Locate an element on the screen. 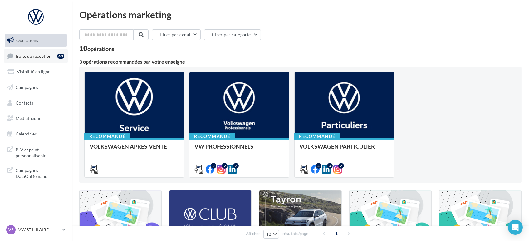 Image resolution: width=529 pixels, height=241 pixels. a: Calendrier is located at coordinates (36, 134).